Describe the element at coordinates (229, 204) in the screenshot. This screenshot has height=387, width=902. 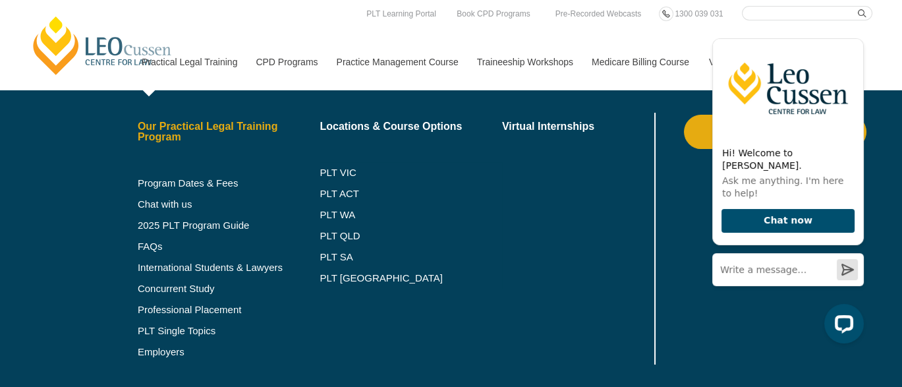
I see `a: Chat with us` at that location.